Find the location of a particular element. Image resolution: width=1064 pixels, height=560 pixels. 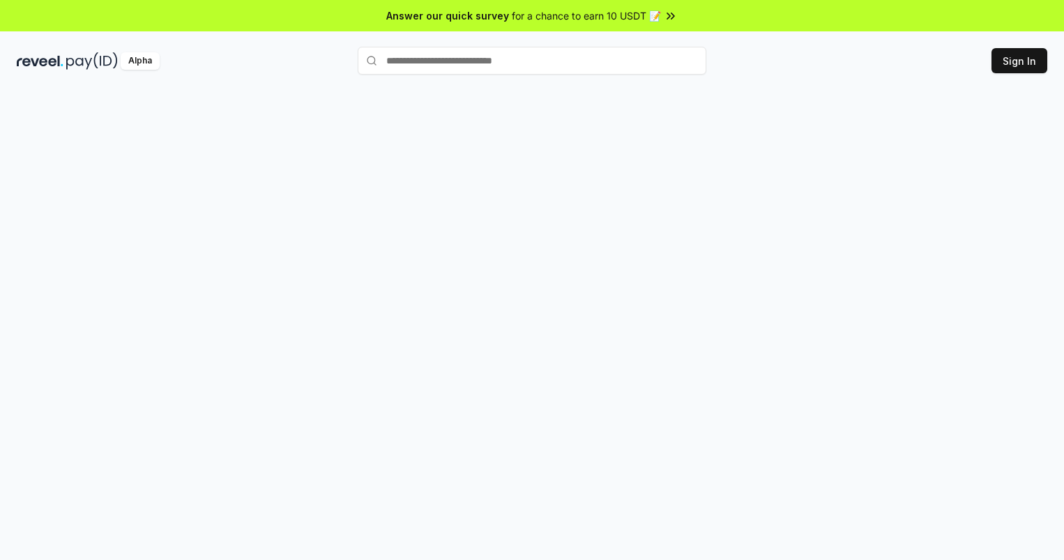

span: Answer our quick survey is located at coordinates (447, 15).